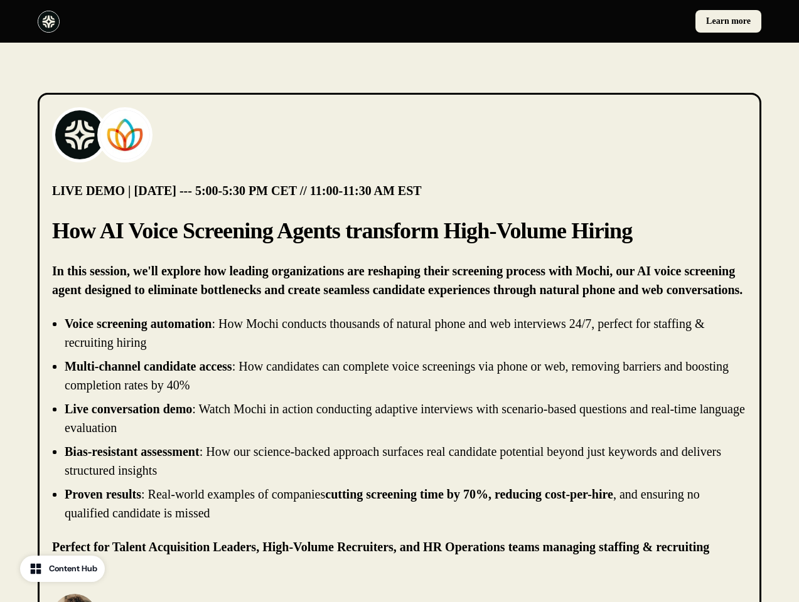 The image size is (799, 602). I want to click on p: : How our science-backed approach surfaces real candidate potential beyond just keywords and deli..., so click(393, 461).